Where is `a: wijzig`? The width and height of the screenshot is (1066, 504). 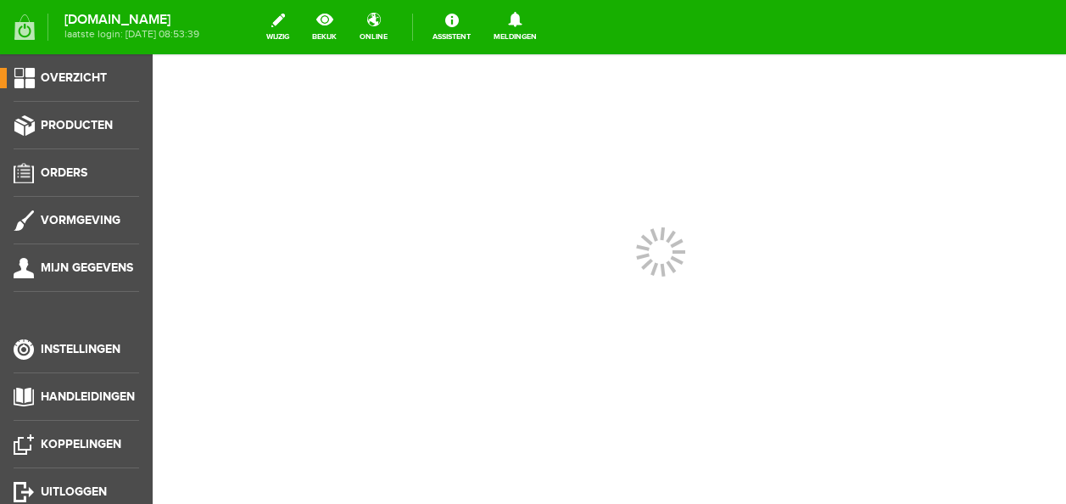 a: wijzig is located at coordinates (277, 27).